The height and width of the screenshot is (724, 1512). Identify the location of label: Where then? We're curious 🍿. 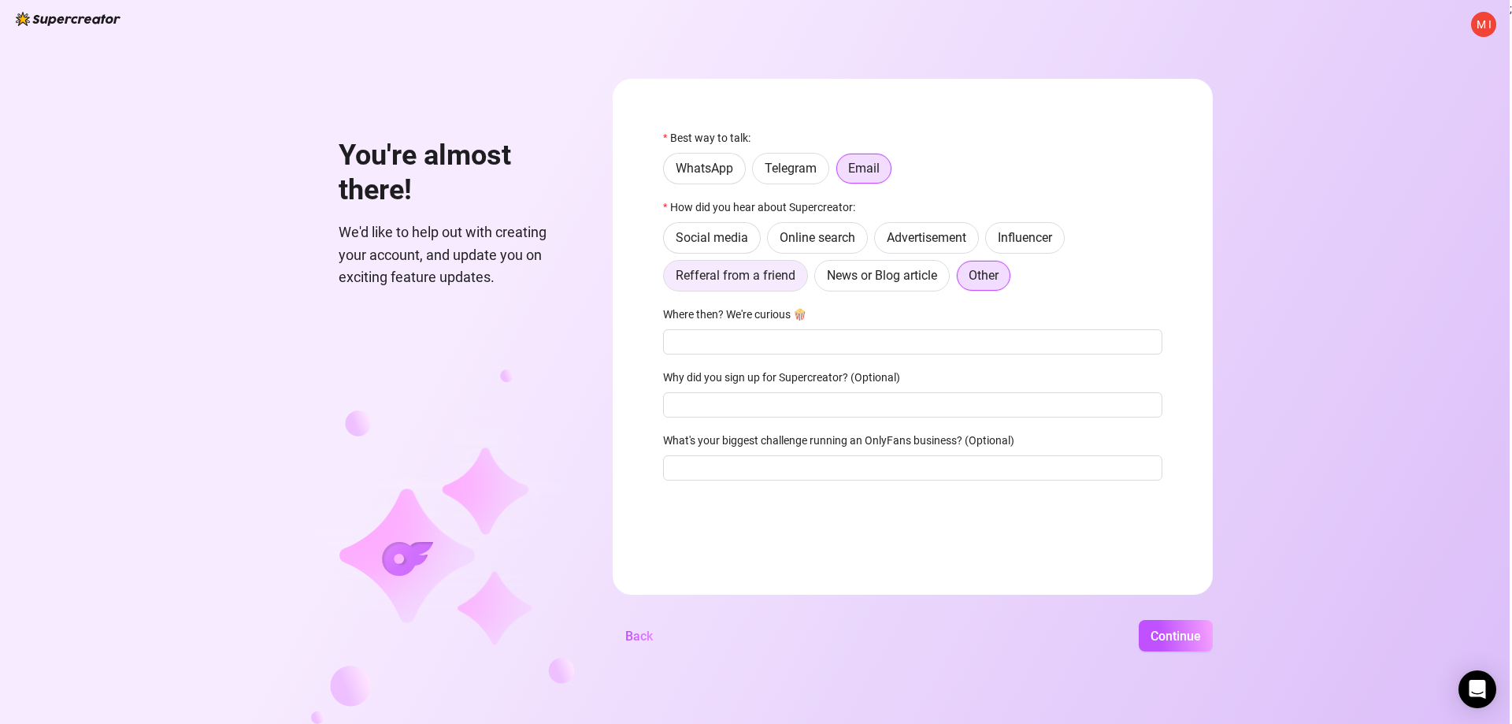
(740, 314).